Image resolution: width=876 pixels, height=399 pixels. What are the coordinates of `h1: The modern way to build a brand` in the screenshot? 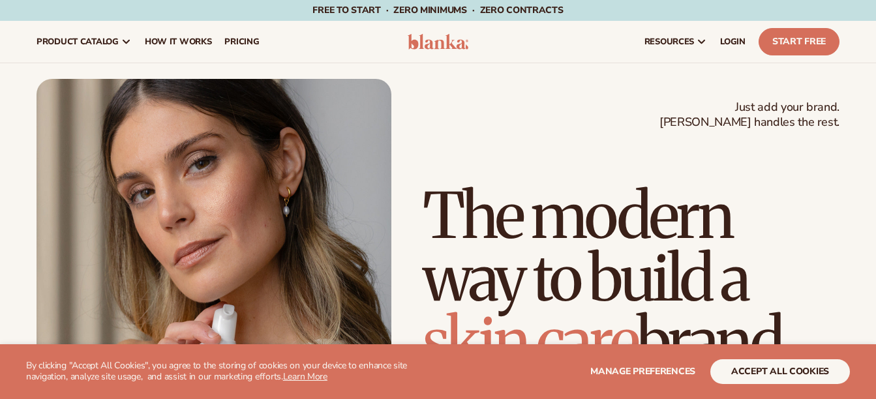 It's located at (631, 279).